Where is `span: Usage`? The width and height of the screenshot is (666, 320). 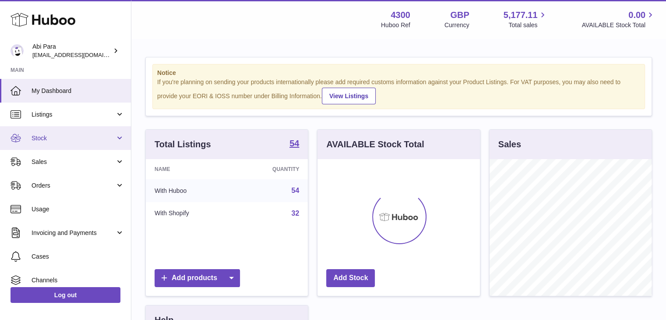
span: Usage is located at coordinates (78, 209).